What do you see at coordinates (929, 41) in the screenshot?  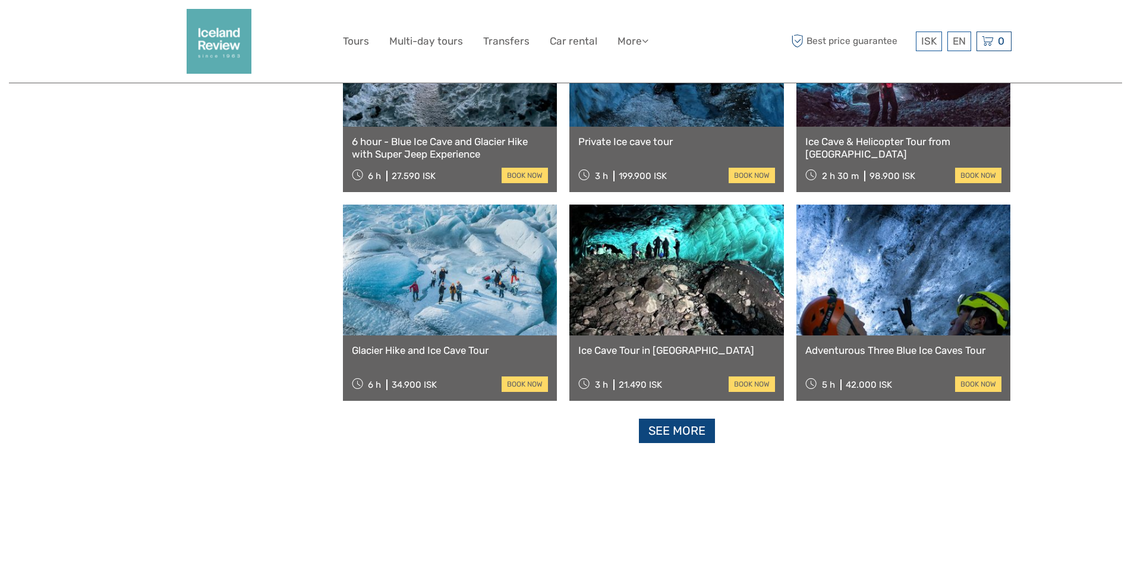 I see `span: ISK` at bounding box center [929, 41].